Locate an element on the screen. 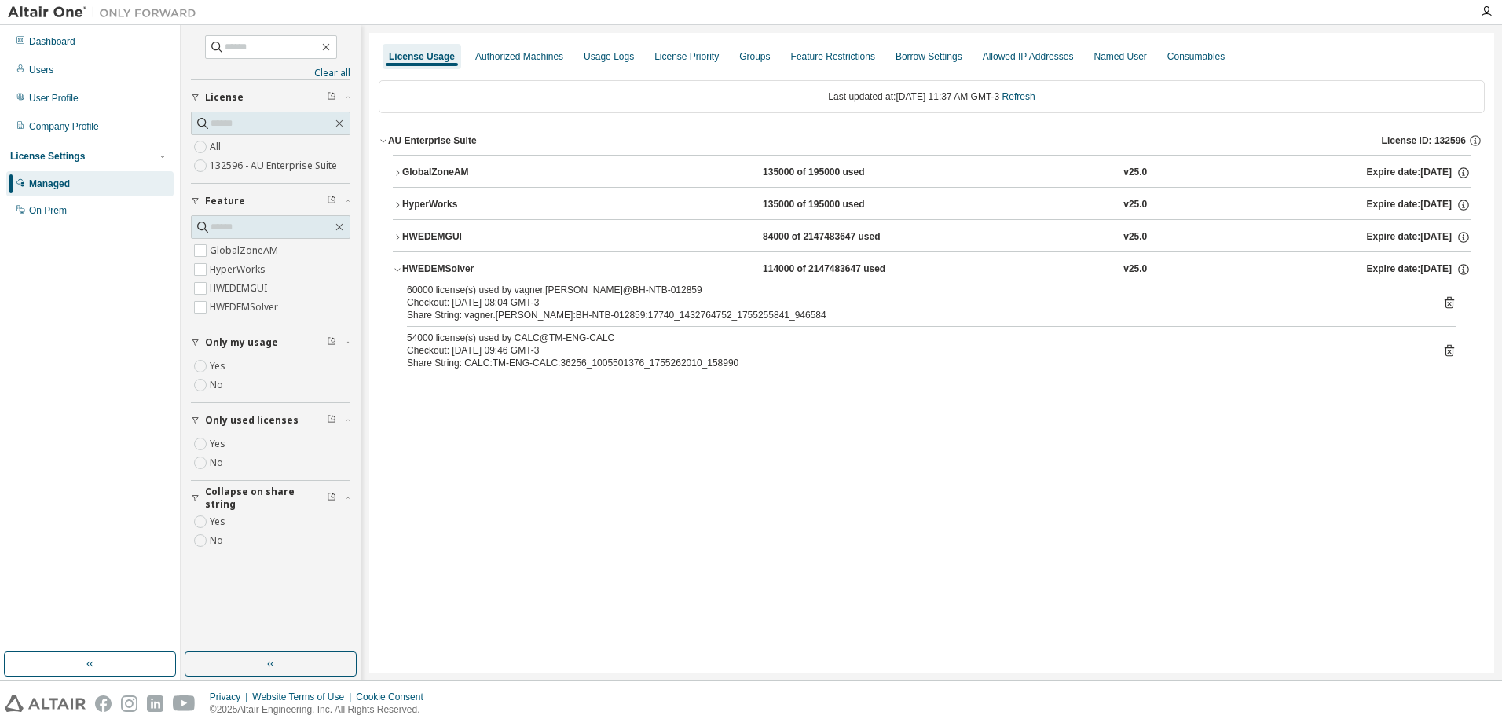 The height and width of the screenshot is (726, 1502). div: 54000 license(s) used by CALC@TM-ENG-CALC is located at coordinates (913, 338).